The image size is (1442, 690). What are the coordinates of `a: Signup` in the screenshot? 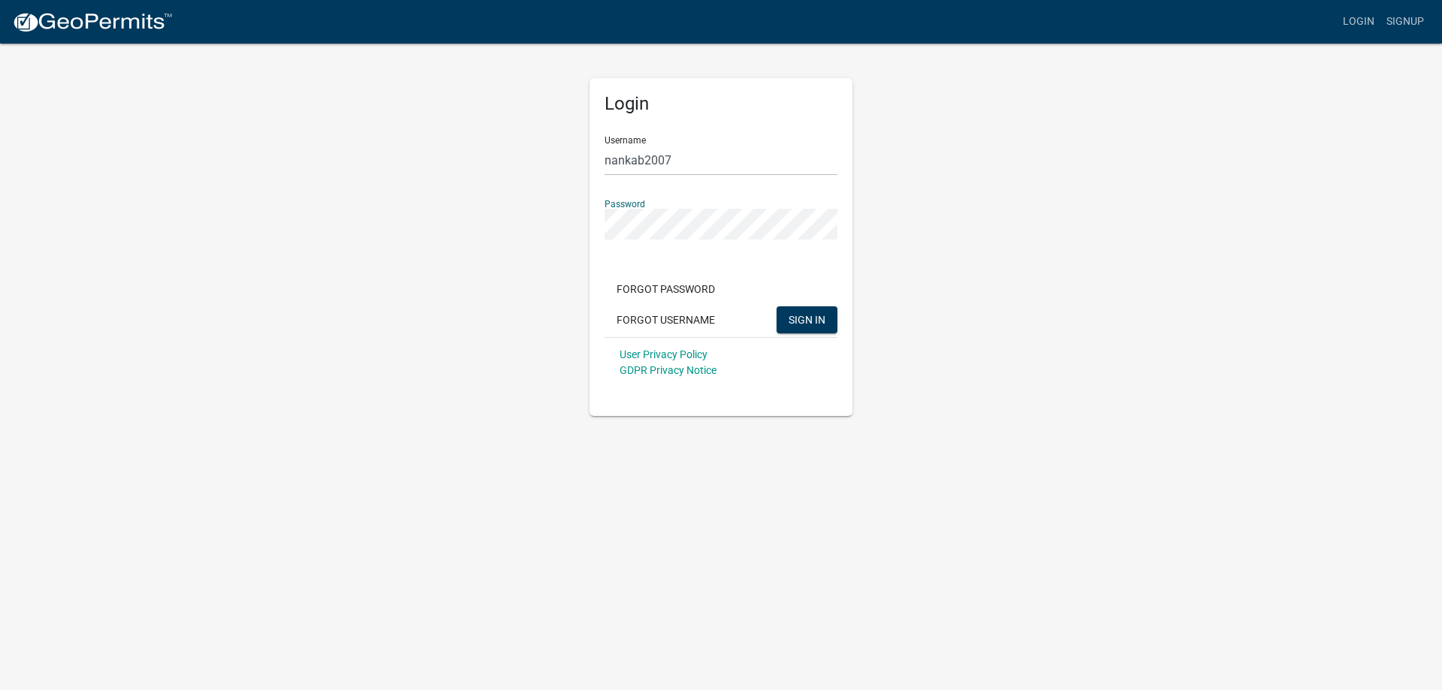 It's located at (1406, 22).